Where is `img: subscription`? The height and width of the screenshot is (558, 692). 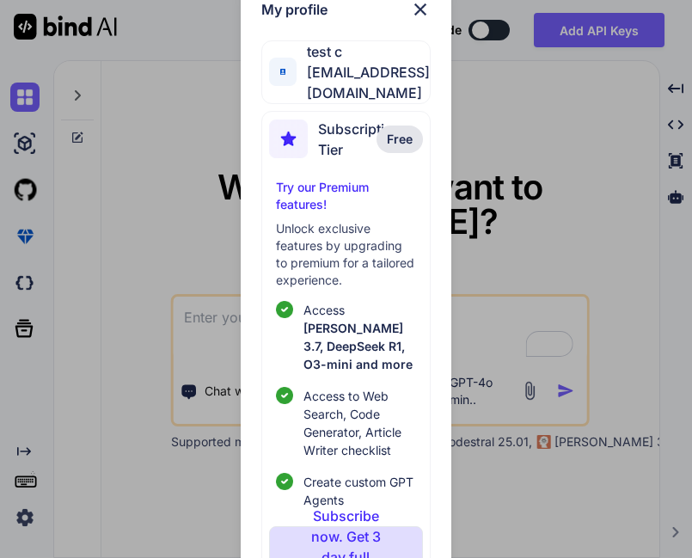
img: subscription is located at coordinates (288, 138).